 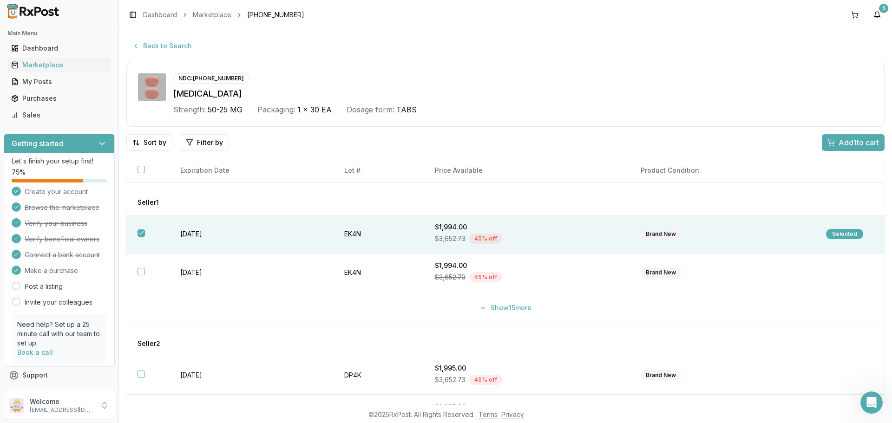 I want to click on th: Price Available, so click(x=527, y=171).